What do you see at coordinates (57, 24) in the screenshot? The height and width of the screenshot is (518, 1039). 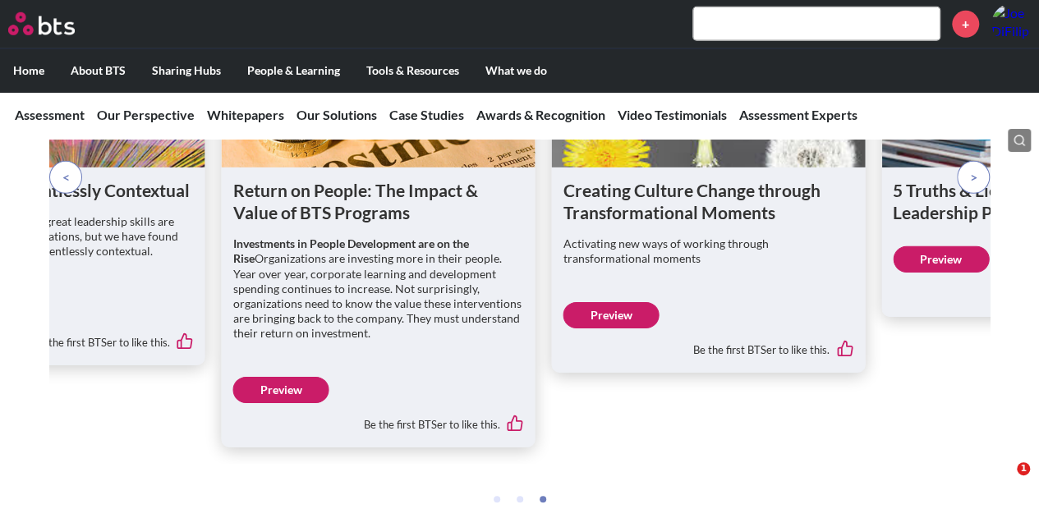 I see `a: Go home` at bounding box center [57, 24].